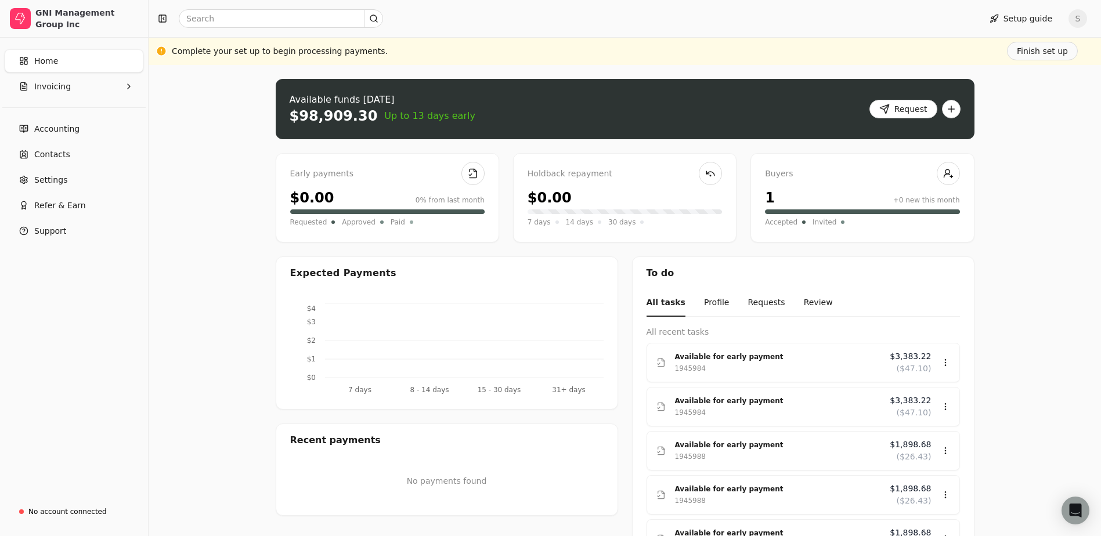 The image size is (1101, 536). Describe the element at coordinates (52, 86) in the screenshot. I see `span: Invoicing` at that location.